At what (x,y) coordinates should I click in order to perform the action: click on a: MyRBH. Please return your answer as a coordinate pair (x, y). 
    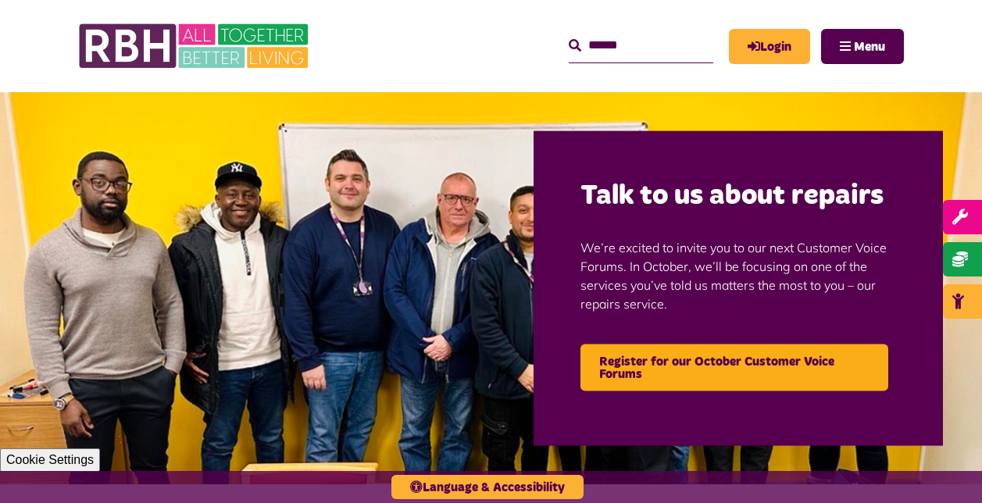
    Looking at the image, I should click on (770, 46).